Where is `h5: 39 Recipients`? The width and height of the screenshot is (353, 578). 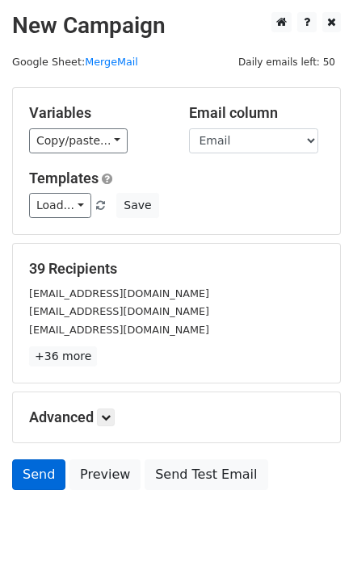 h5: 39 Recipients is located at coordinates (176, 269).